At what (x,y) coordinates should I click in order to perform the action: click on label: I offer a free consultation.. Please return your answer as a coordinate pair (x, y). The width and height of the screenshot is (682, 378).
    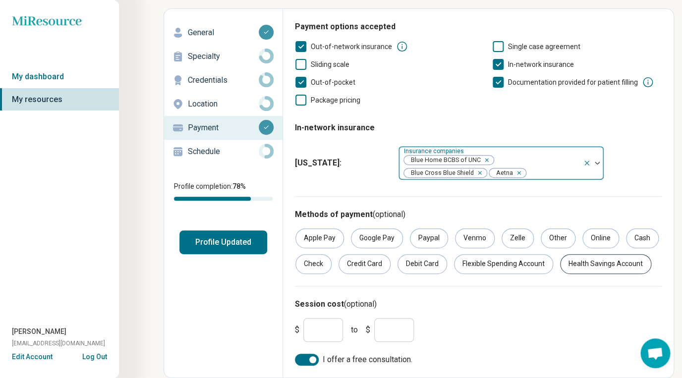
    Looking at the image, I should click on (479, 360).